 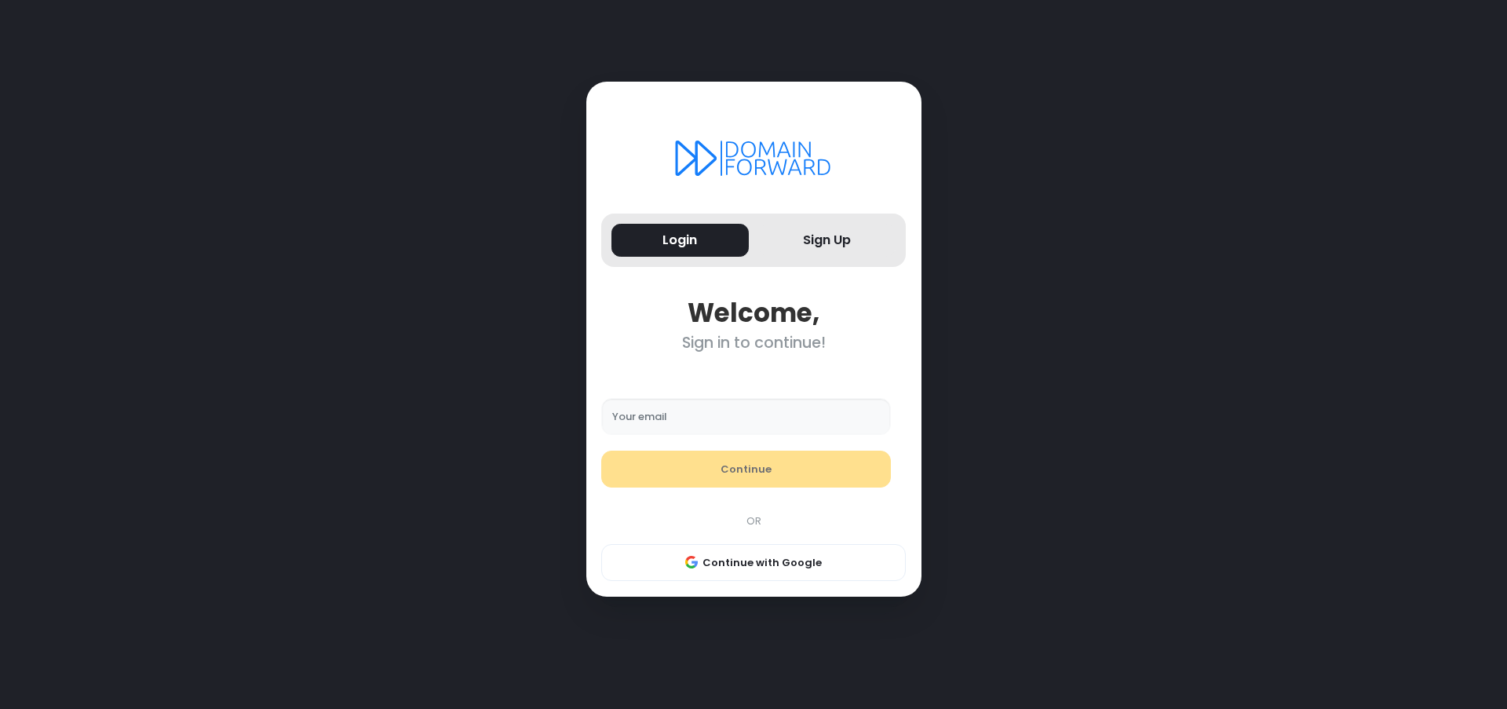 What do you see at coordinates (753, 521) in the screenshot?
I see `div: OR` at bounding box center [753, 521].